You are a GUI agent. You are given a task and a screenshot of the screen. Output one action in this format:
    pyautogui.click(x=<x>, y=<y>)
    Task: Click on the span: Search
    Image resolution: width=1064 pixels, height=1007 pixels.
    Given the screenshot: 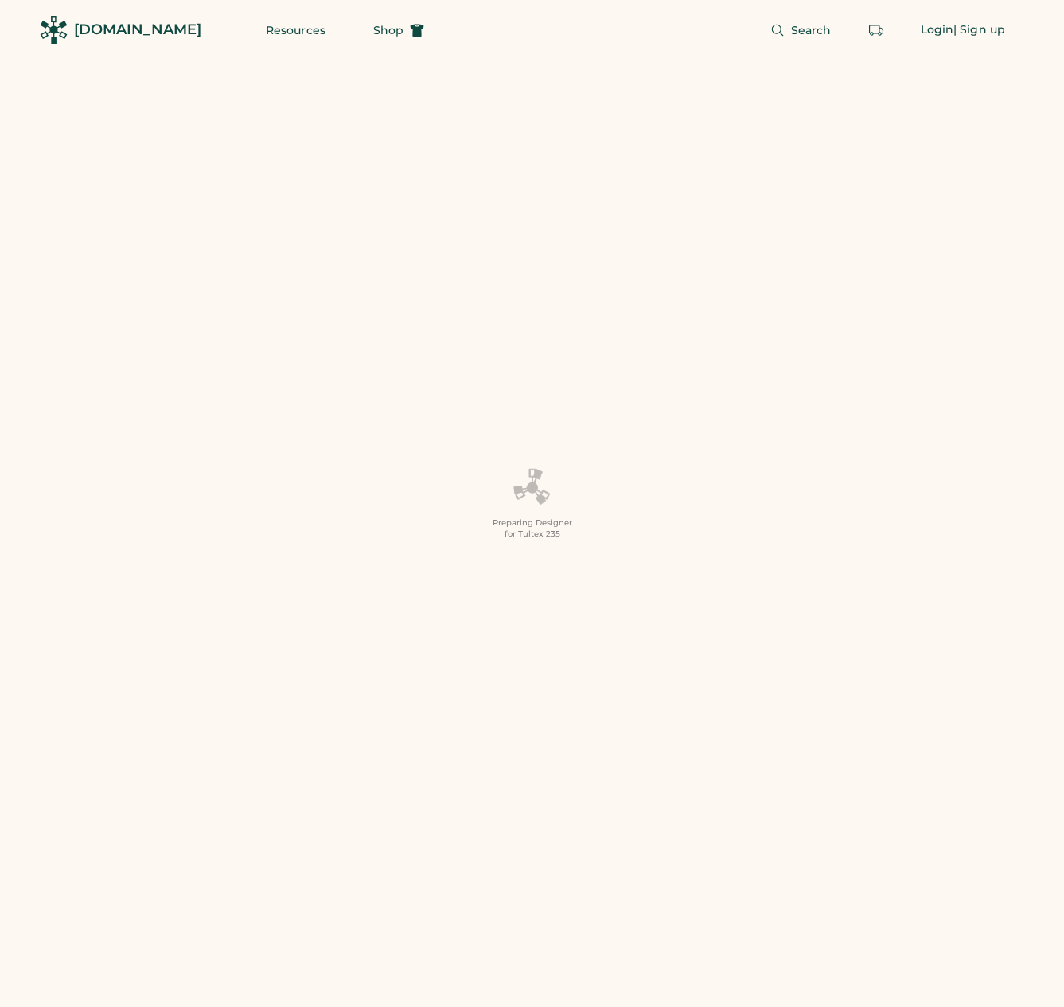 What is the action you would take?
    pyautogui.click(x=811, y=30)
    